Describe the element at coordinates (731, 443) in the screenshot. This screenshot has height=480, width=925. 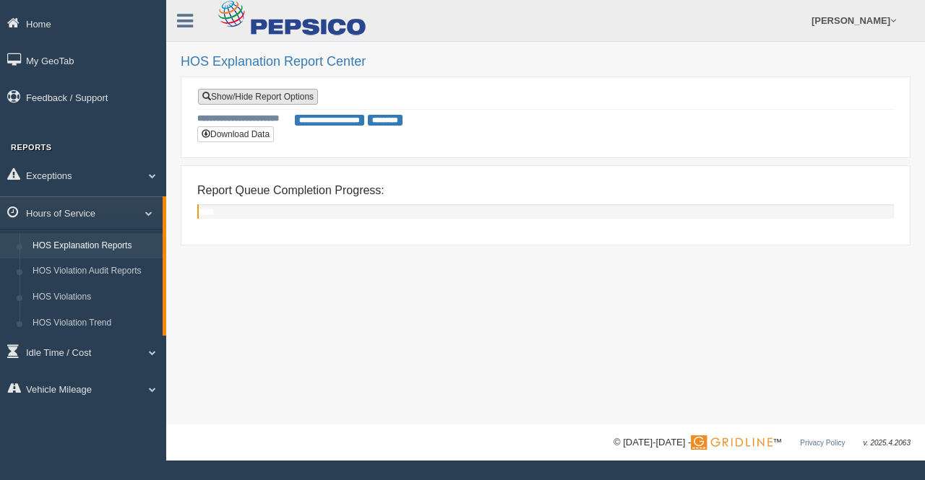
I see `img: Gridline` at that location.